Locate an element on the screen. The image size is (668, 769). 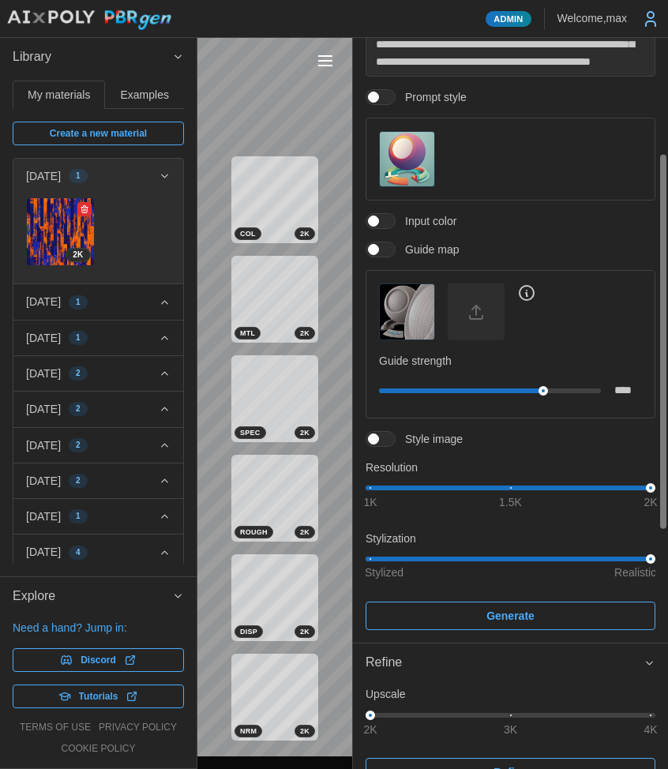
div: Refine is located at coordinates (504, 662).